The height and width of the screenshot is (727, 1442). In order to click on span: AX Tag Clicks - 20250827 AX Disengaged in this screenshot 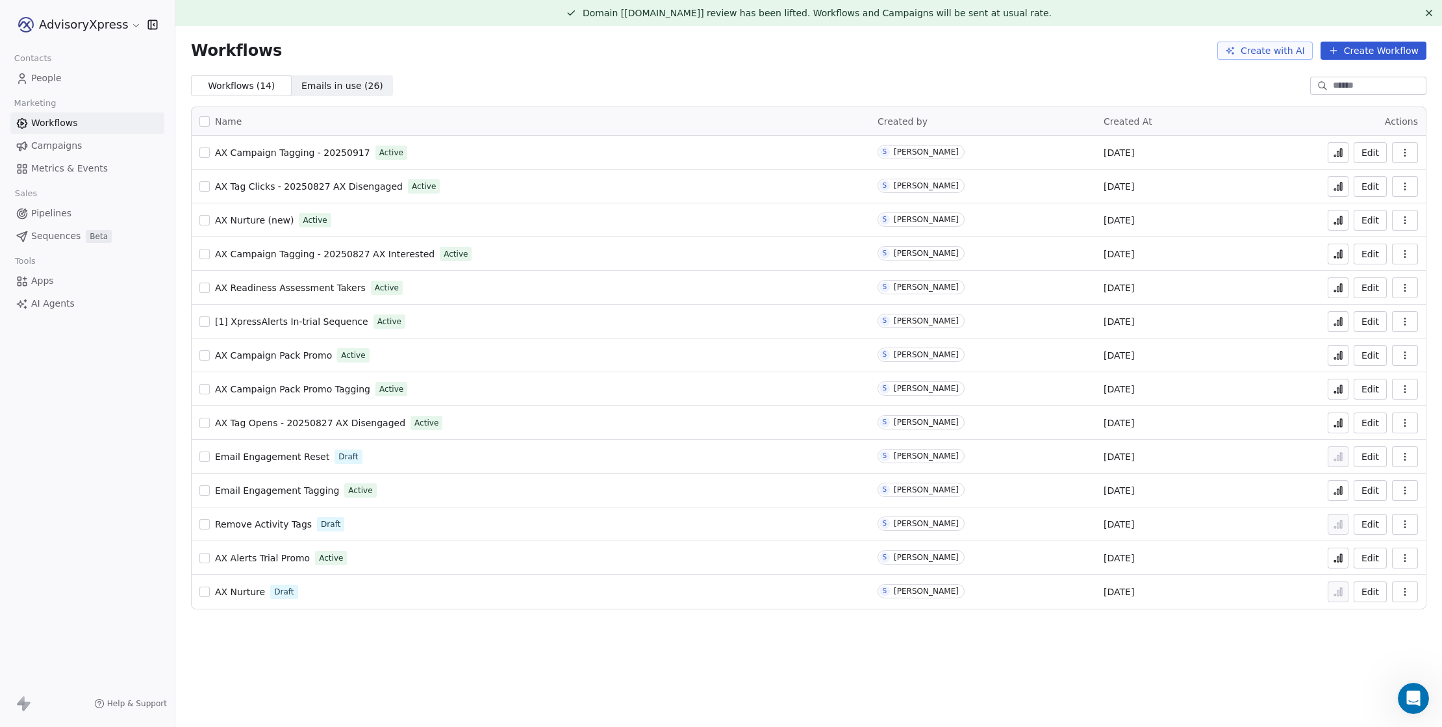, I will do `click(309, 186)`.